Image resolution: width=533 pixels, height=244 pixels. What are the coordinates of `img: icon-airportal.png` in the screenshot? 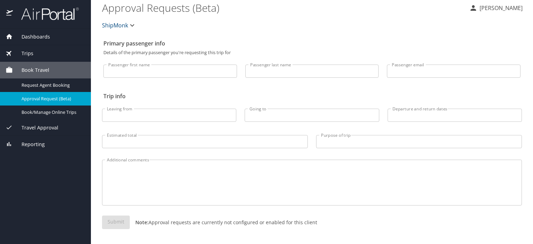 It's located at (10, 14).